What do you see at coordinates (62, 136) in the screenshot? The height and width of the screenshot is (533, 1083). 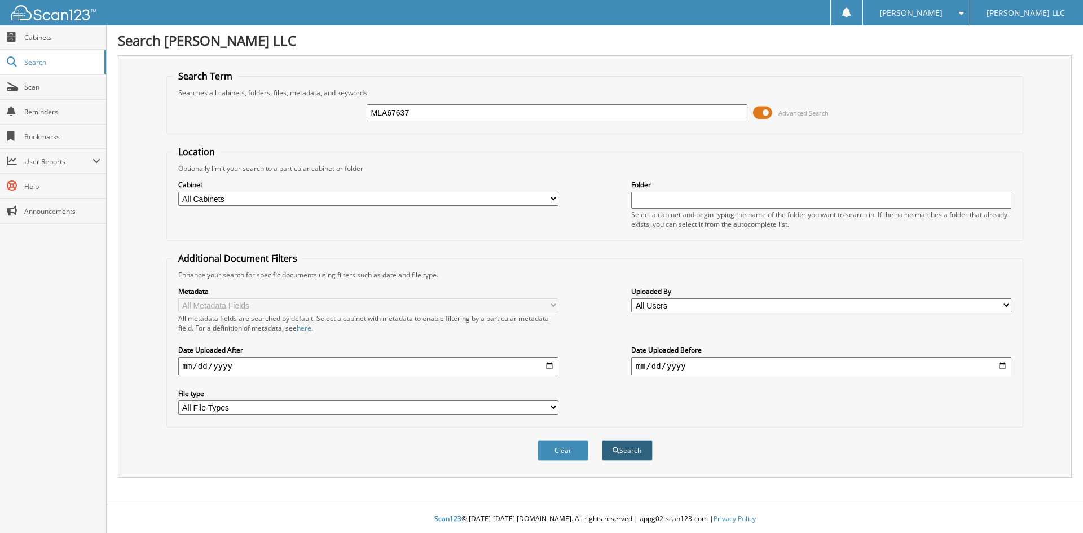 I see `span: Bookmarks` at bounding box center [62, 136].